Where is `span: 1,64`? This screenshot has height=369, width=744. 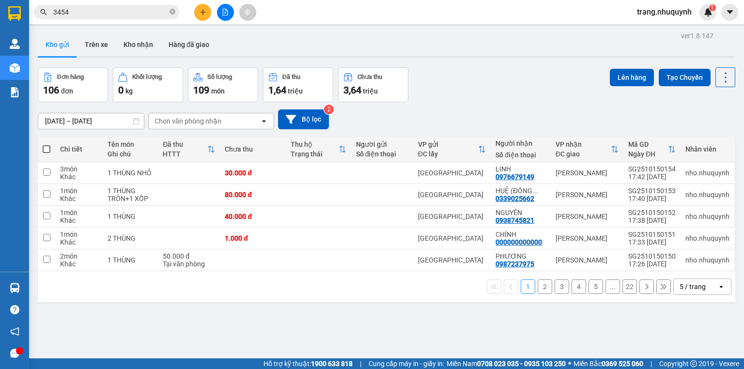
span: 1,64 is located at coordinates (277, 90).